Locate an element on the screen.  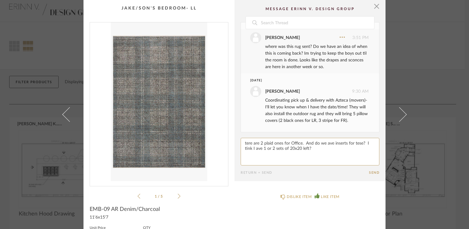
div: LIKE ITEM is located at coordinates (330, 197).